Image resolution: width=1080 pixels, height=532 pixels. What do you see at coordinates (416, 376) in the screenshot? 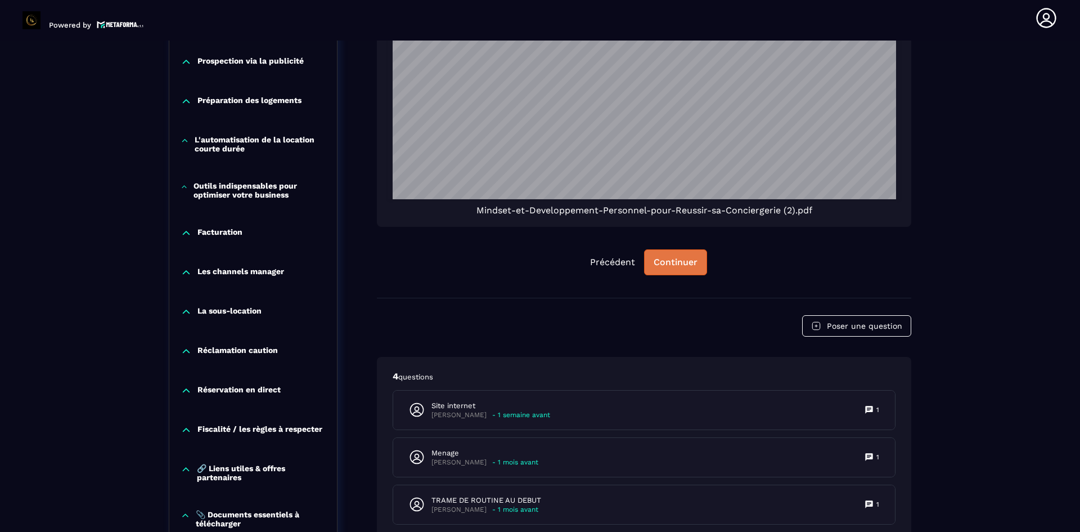
I see `span: questions` at bounding box center [416, 376].